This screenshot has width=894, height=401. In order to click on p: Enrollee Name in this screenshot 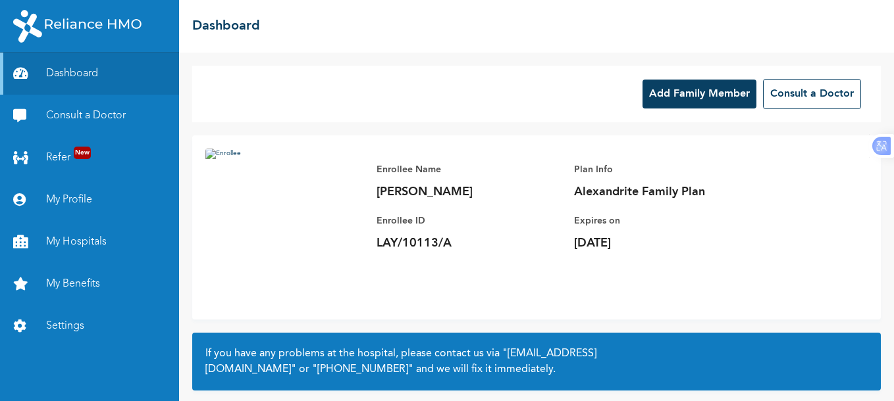, I will do `click(469, 170)`.